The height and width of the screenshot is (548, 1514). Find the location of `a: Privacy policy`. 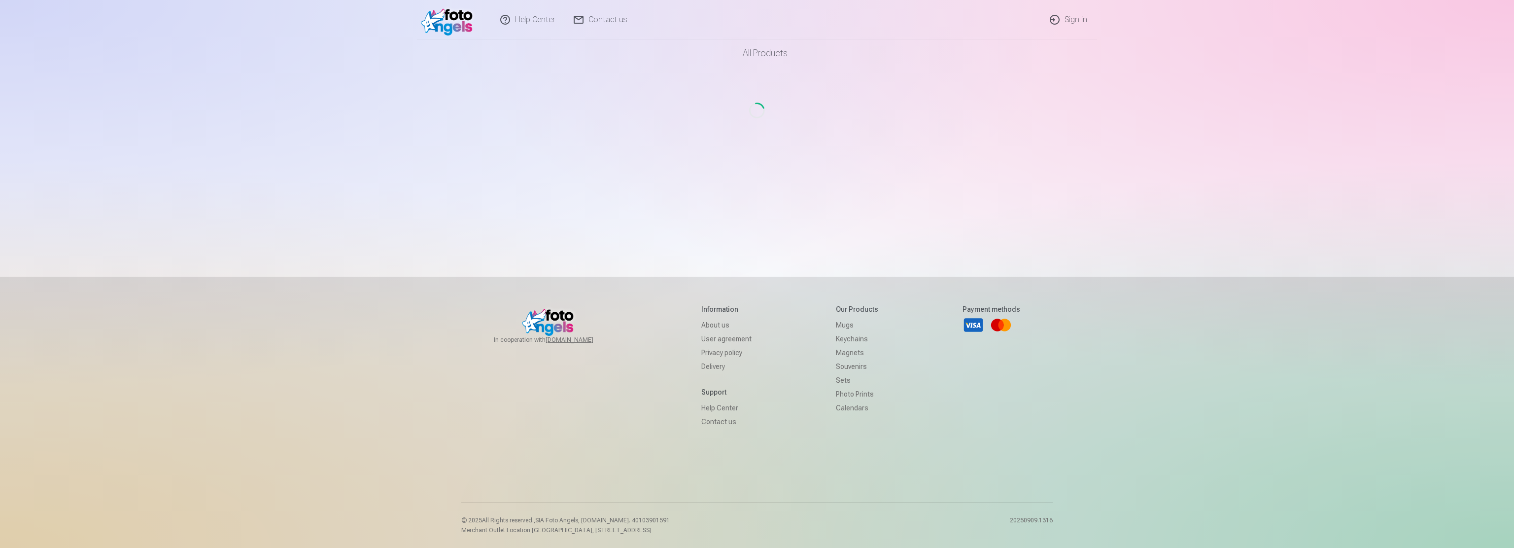

a: Privacy policy is located at coordinates (727, 352).